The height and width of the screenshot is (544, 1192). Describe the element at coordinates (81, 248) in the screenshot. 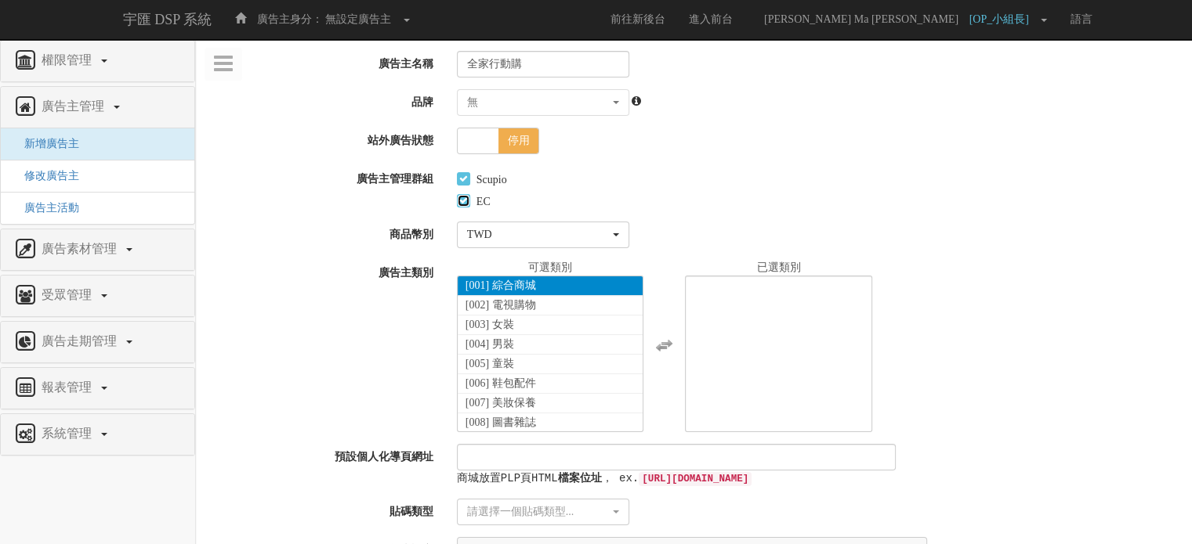

I see `span: 廣告素材管理` at that location.